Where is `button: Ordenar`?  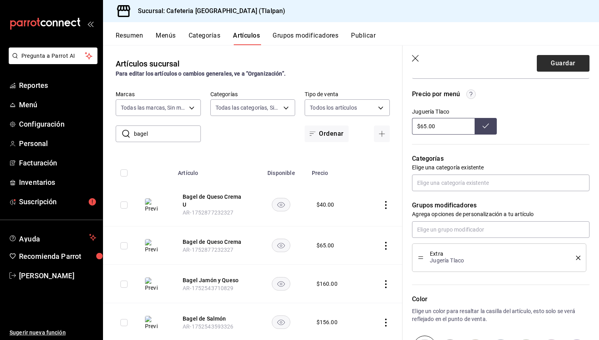 button: Ordenar is located at coordinates (326, 134).